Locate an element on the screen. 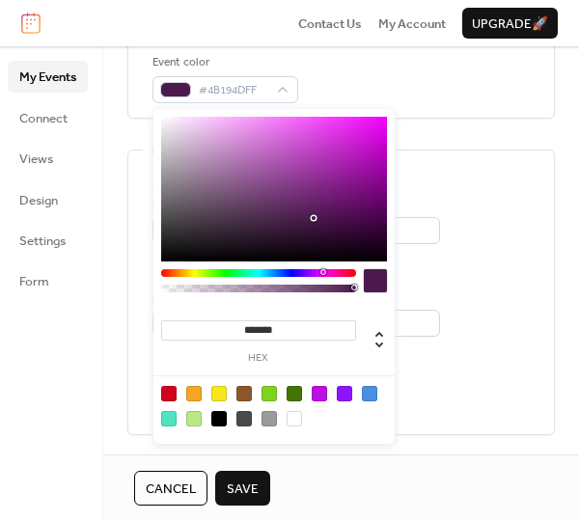  div: #F8E71C is located at coordinates (219, 394).